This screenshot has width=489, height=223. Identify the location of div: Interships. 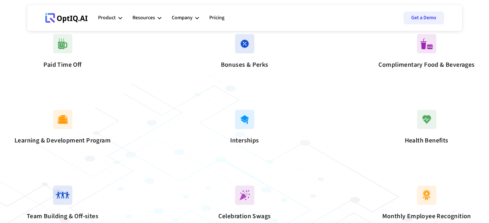
(245, 141).